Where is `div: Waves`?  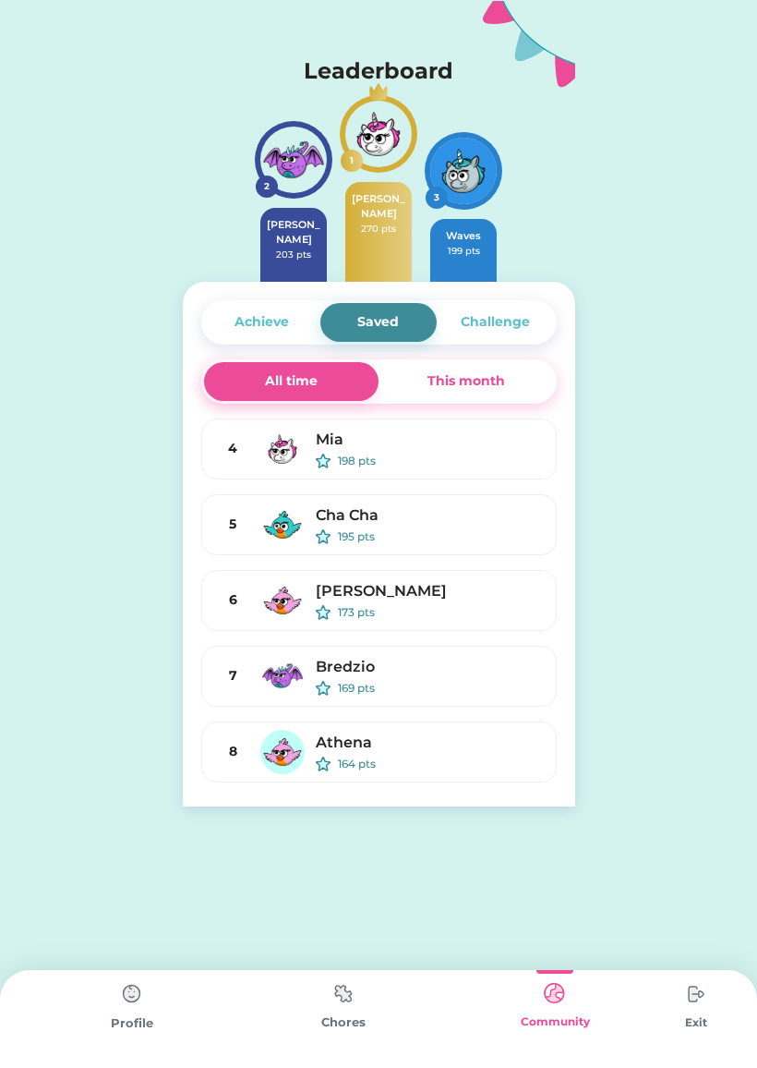
div: Waves is located at coordinates (464, 235).